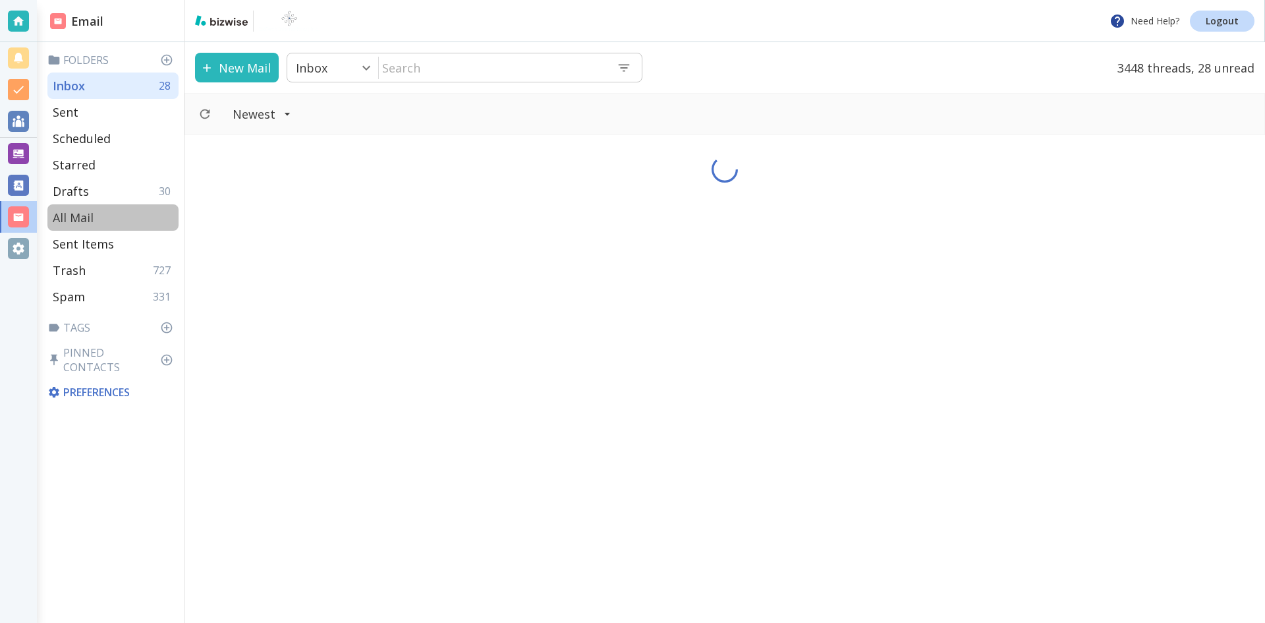 This screenshot has width=1265, height=623. Describe the element at coordinates (111, 392) in the screenshot. I see `p: Preferences` at that location.